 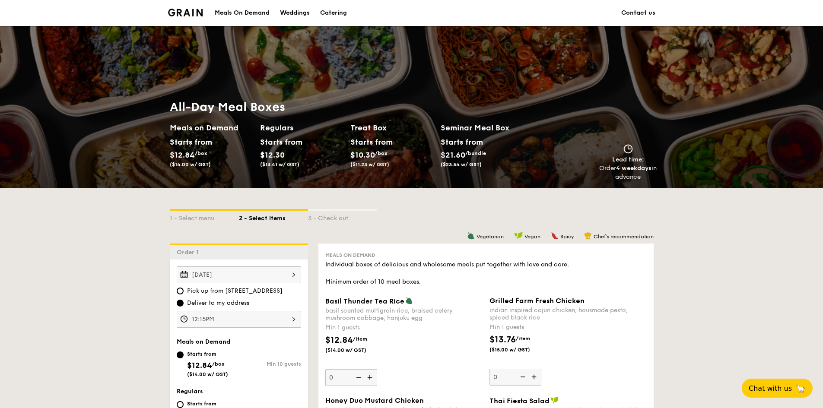 What do you see at coordinates (190, 392) in the screenshot?
I see `span: Regulars` at bounding box center [190, 392].